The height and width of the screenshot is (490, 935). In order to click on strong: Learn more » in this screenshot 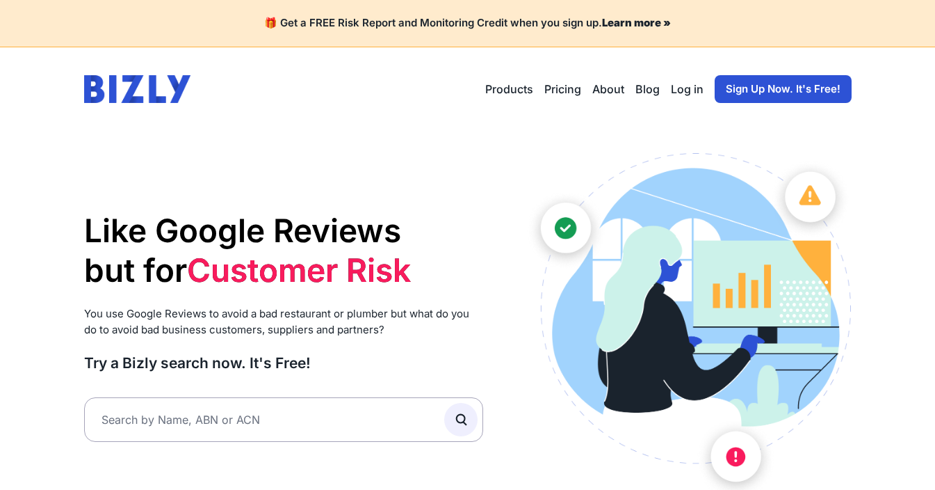, I will do `click(636, 22)`.